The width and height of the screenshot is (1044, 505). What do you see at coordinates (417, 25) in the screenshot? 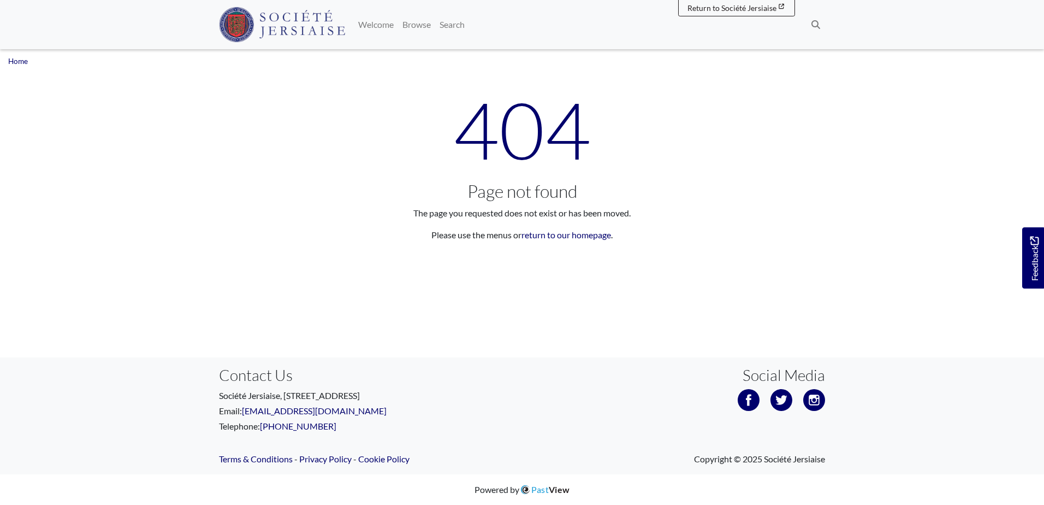
I see `a: Browse` at bounding box center [417, 25].